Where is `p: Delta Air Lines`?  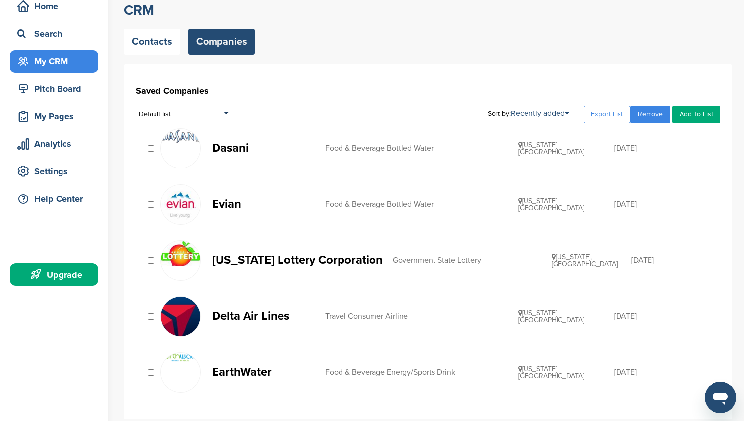 p: Delta Air Lines is located at coordinates (264, 316).